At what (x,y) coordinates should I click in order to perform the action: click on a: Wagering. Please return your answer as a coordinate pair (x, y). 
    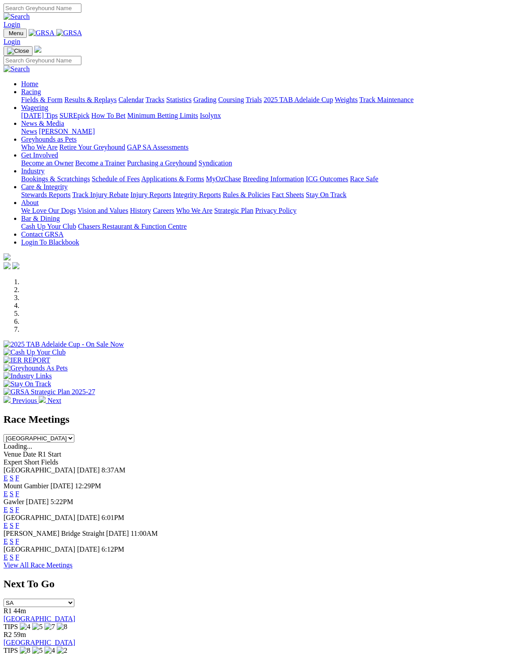
    Looking at the image, I should click on (35, 107).